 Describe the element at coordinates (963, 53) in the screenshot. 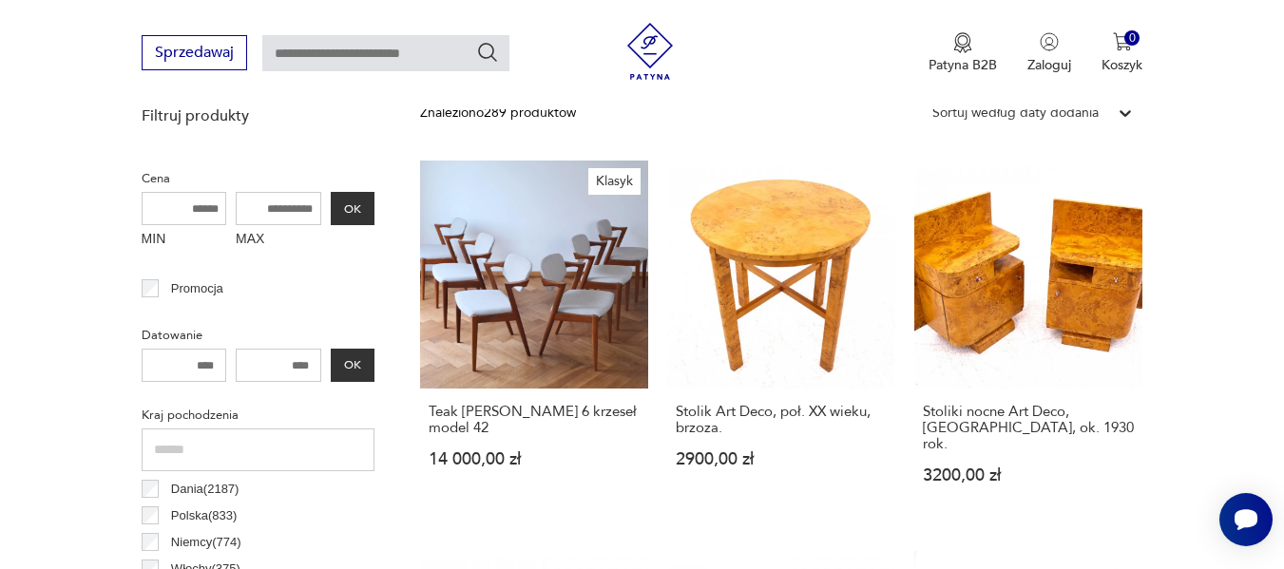

I see `button: Patyna B2B` at that location.